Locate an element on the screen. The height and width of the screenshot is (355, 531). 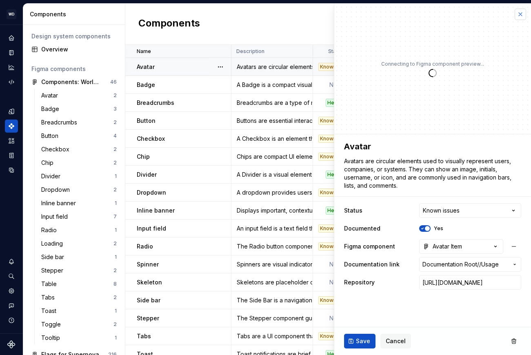
a: Input field7 is located at coordinates (79, 217).